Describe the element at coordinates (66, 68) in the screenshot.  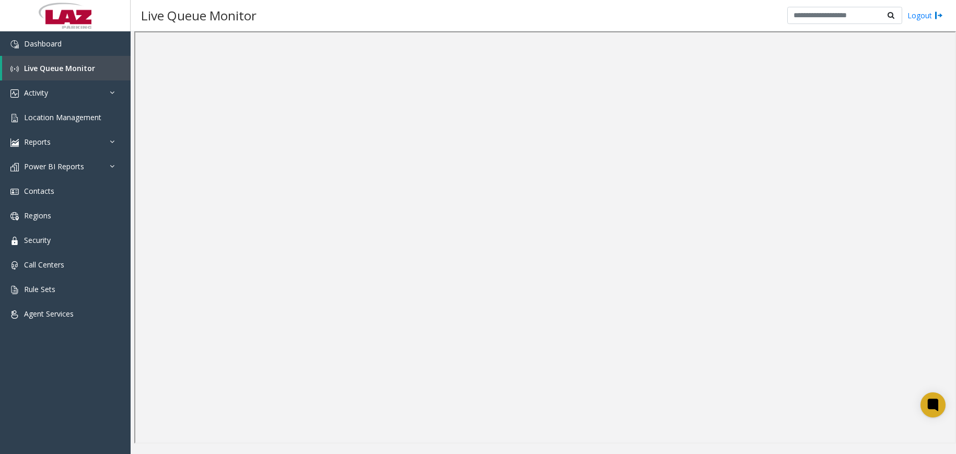
I see `a: Live Queue Monitor` at that location.